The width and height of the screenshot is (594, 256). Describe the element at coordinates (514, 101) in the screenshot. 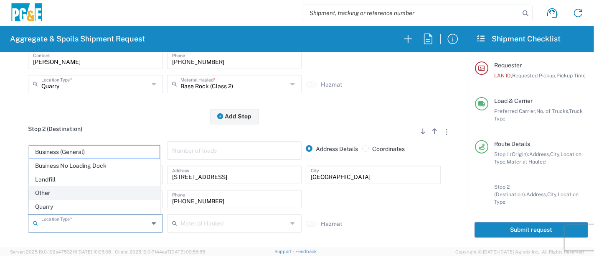

I see `span: Load & Carrier` at that location.